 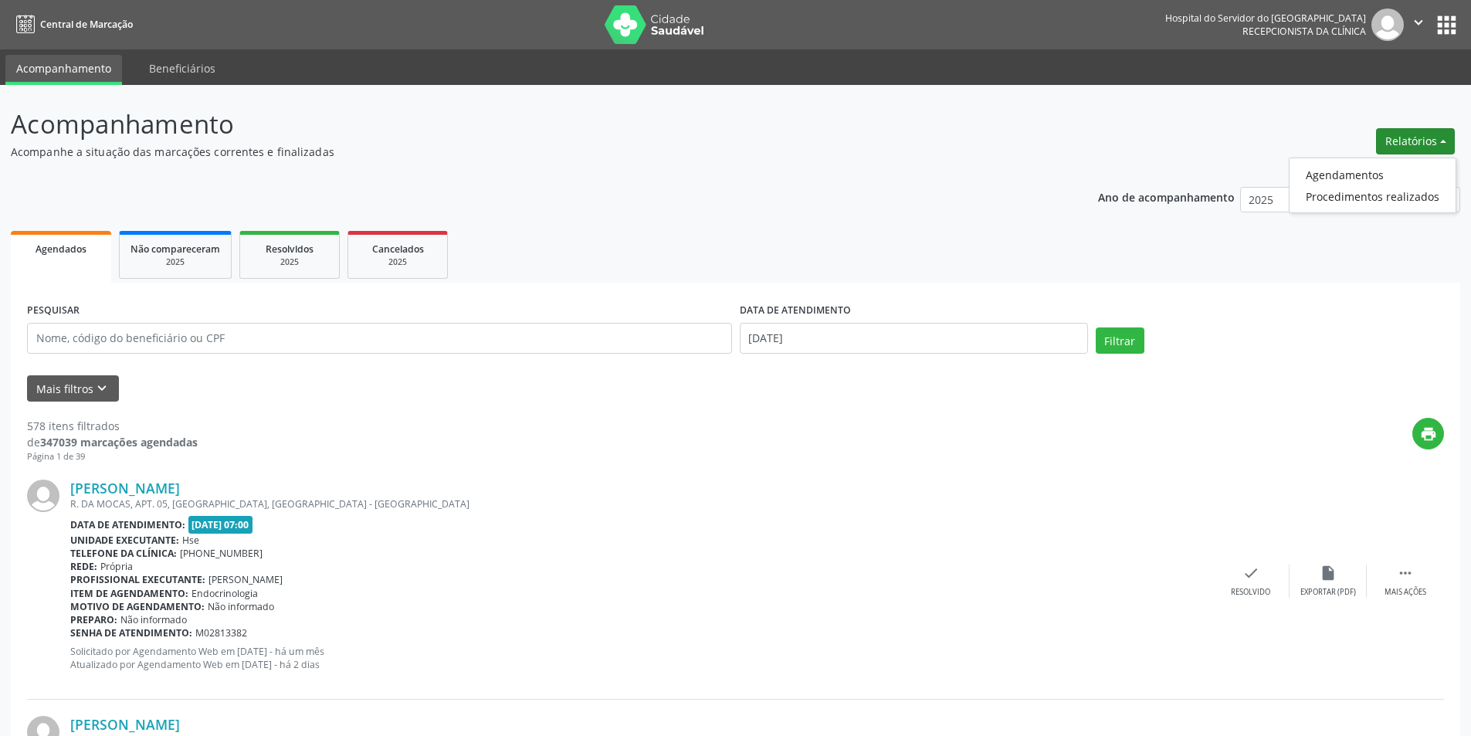 I want to click on span: Não compareceram, so click(x=175, y=249).